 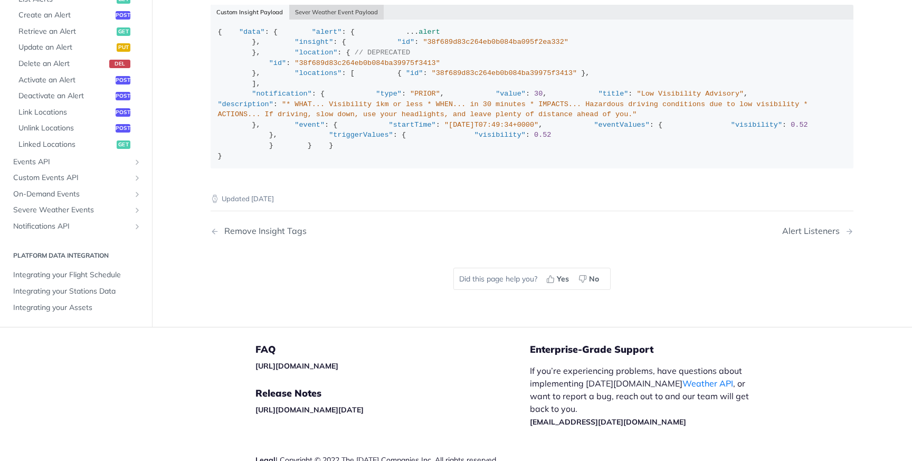 What do you see at coordinates (76, 210) in the screenshot?
I see `a: Severe Weather EventsShow subpages for Severe Weather Events` at bounding box center [76, 210].